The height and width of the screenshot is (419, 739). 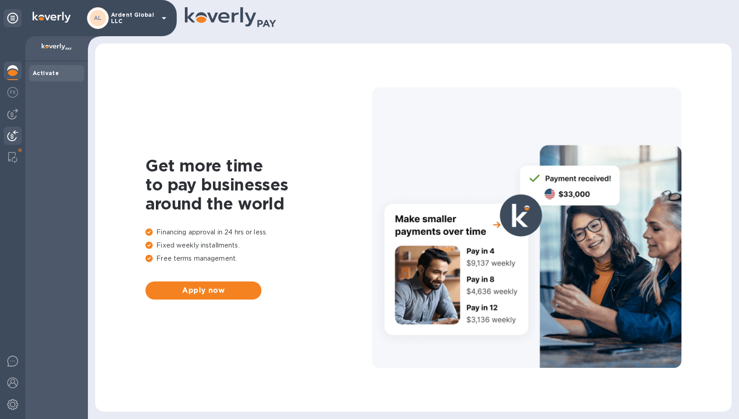 I want to click on div: Unpin categories, so click(x=13, y=18).